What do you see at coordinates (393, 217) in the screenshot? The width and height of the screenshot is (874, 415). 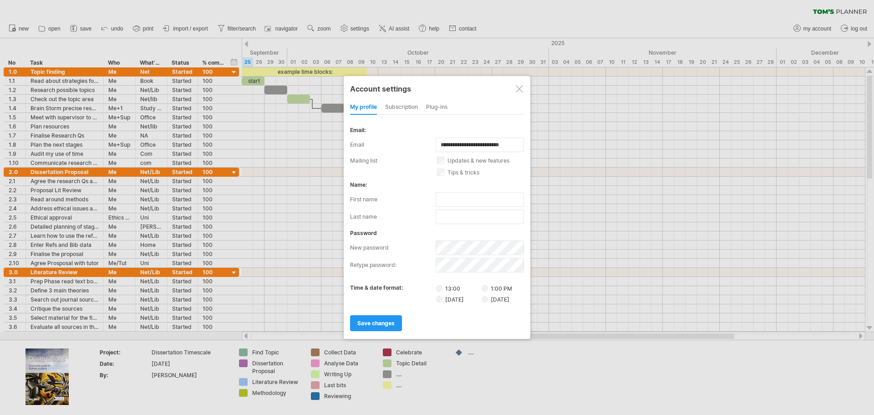 I see `label: last name` at bounding box center [393, 217].